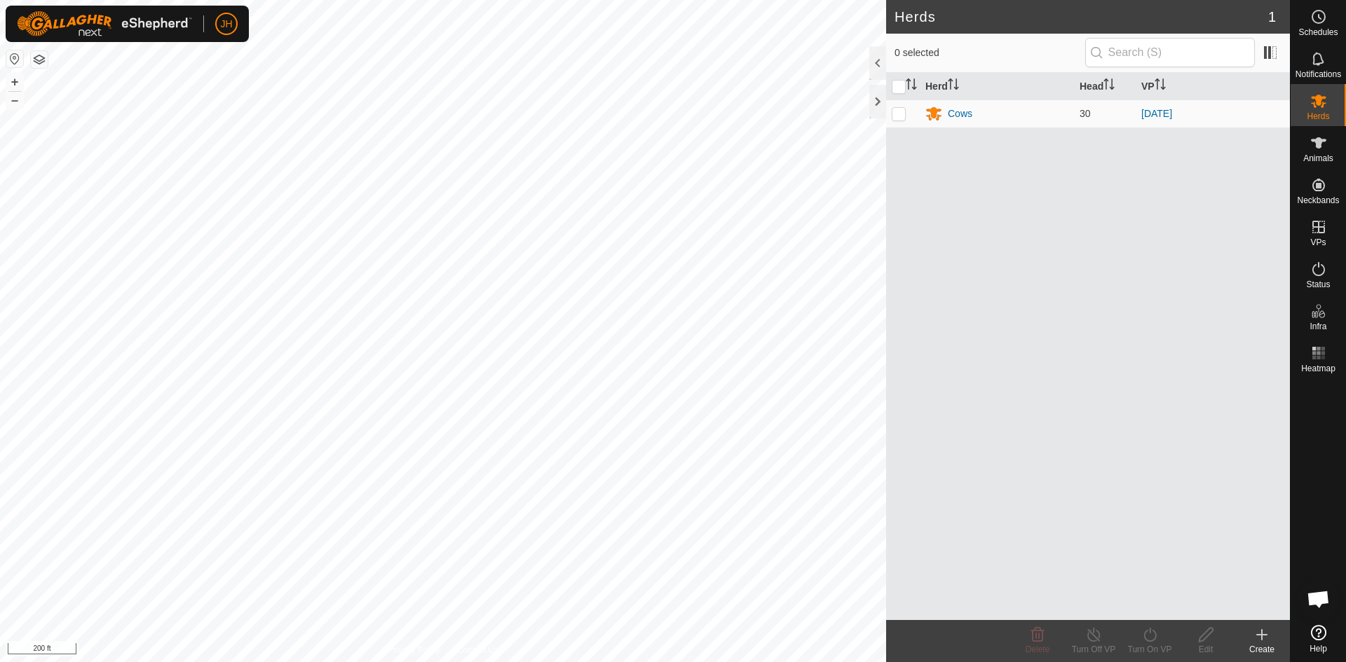 The width and height of the screenshot is (1346, 662). Describe the element at coordinates (15, 59) in the screenshot. I see `button: Reset Map` at that location.